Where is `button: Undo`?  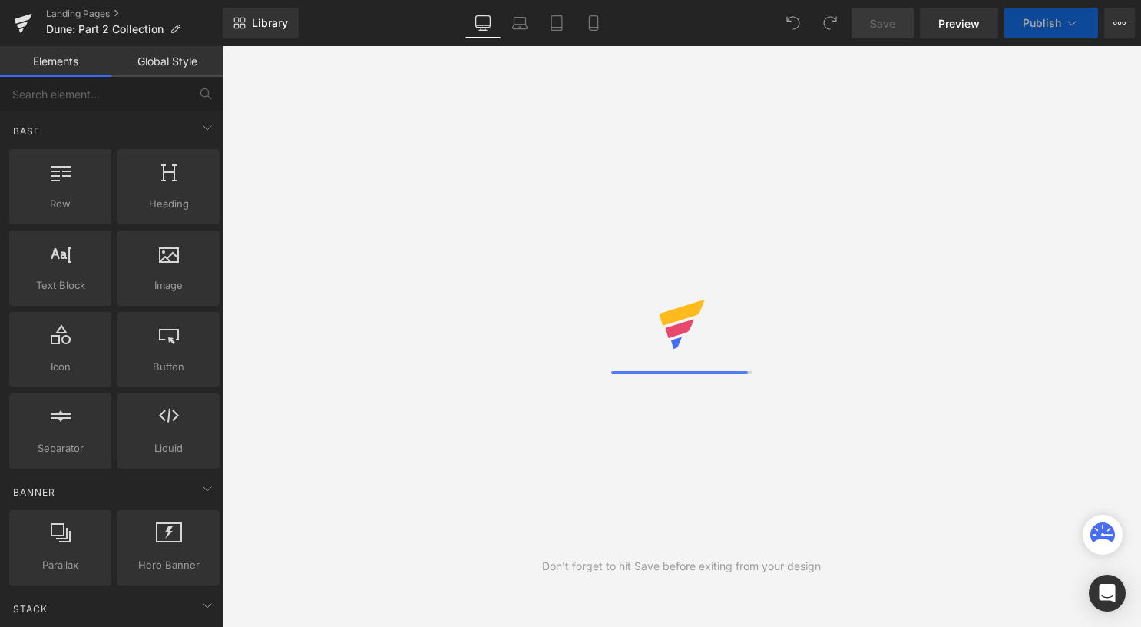 button: Undo is located at coordinates (793, 23).